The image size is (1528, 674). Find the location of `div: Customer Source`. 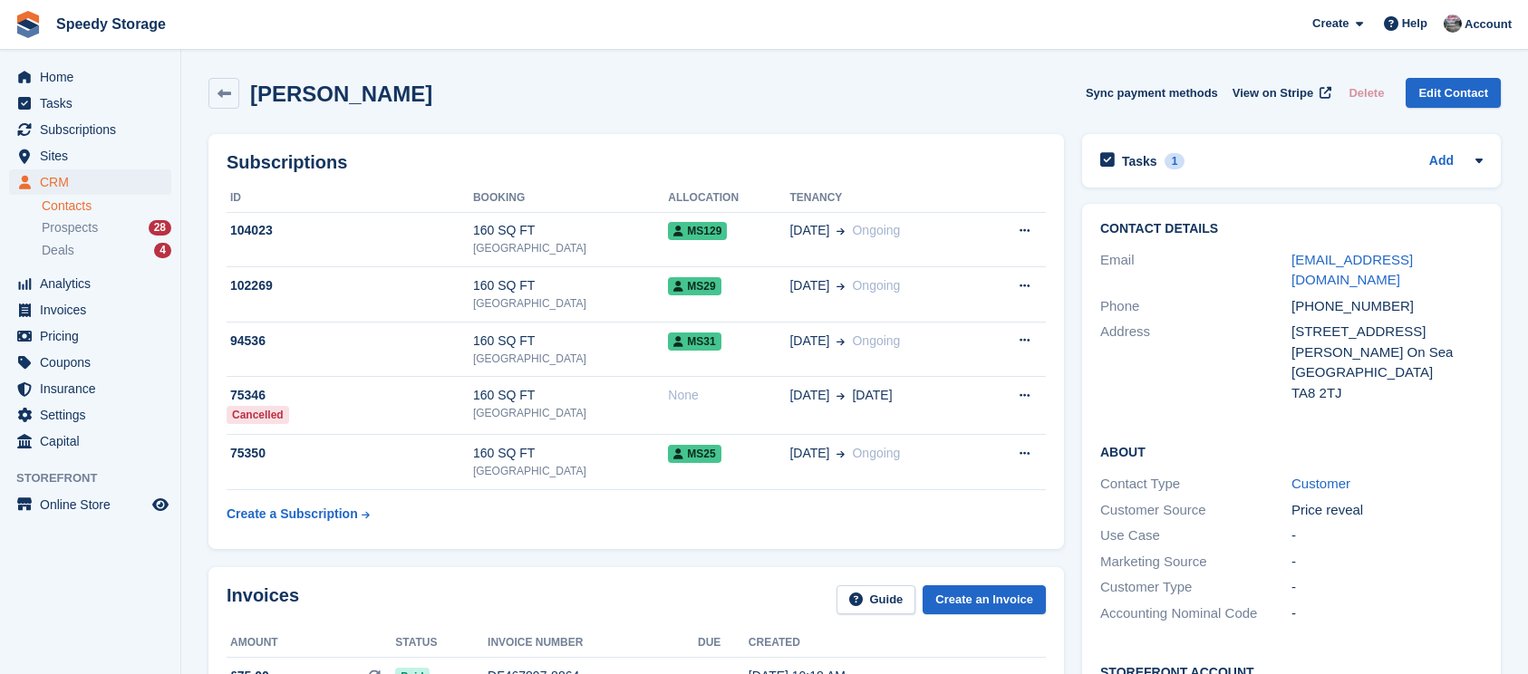

div: Customer Source is located at coordinates (1195, 510).